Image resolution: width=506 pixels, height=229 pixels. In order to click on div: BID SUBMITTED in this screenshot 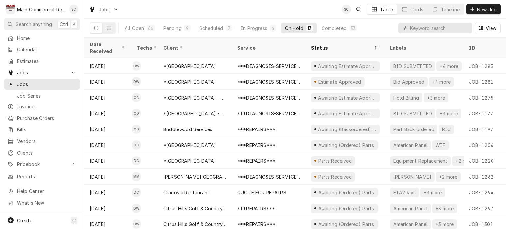, I will do `click(413, 113)`.